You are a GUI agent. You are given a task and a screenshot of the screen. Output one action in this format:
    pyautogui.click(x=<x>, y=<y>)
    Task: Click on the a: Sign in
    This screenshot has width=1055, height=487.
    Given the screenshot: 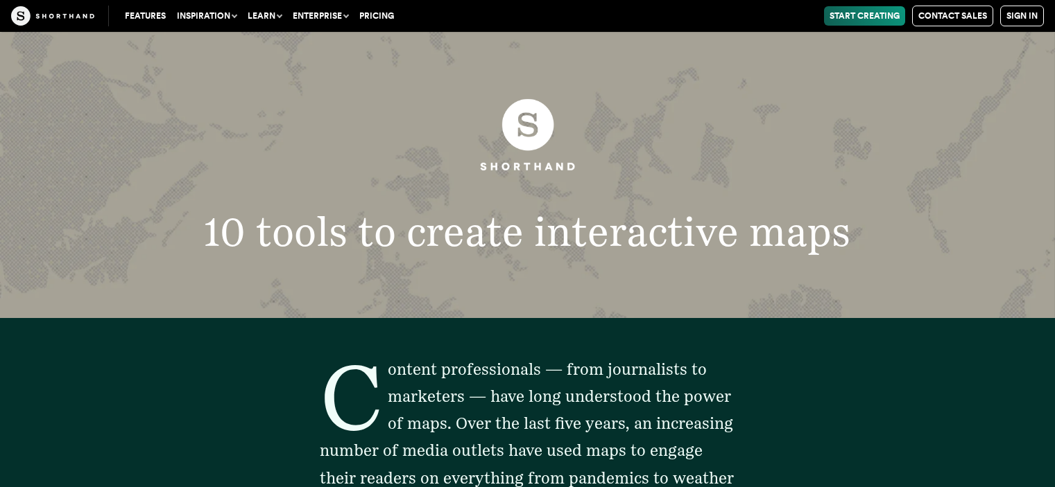 What is the action you would take?
    pyautogui.click(x=1021, y=16)
    